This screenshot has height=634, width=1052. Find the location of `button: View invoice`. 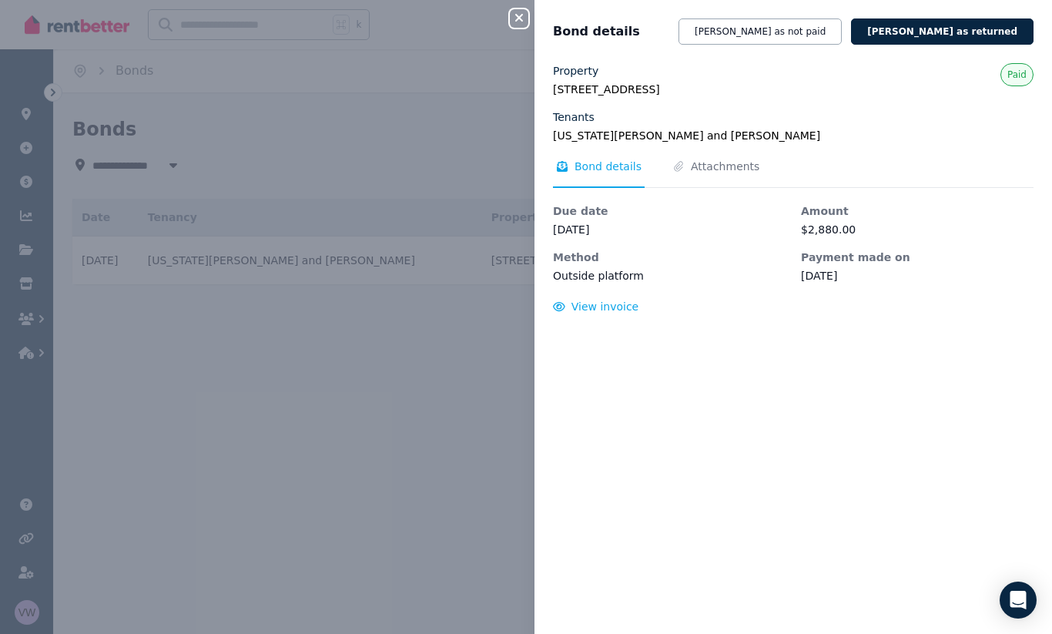

button: View invoice is located at coordinates (595, 307).